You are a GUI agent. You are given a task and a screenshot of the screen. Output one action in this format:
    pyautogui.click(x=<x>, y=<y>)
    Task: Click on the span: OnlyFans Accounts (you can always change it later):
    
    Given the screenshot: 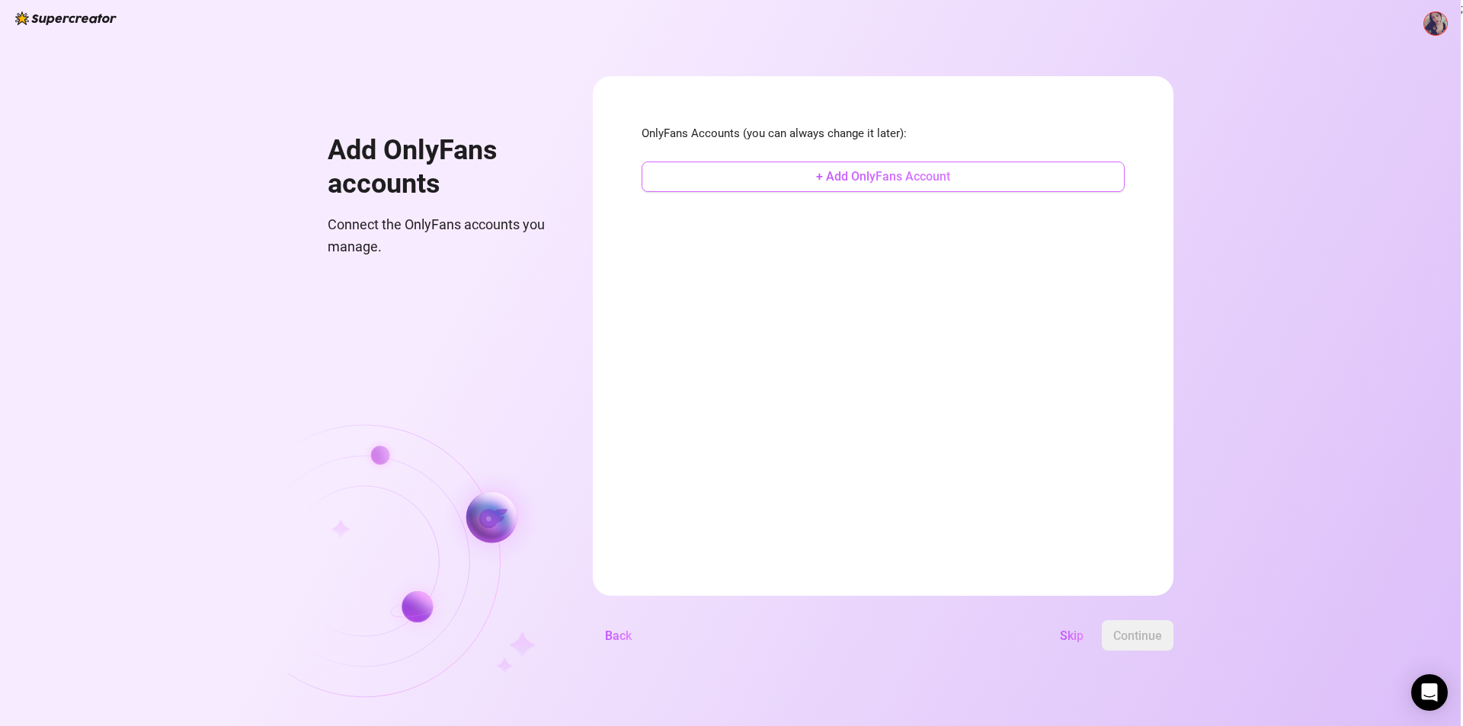 What is the action you would take?
    pyautogui.click(x=883, y=134)
    